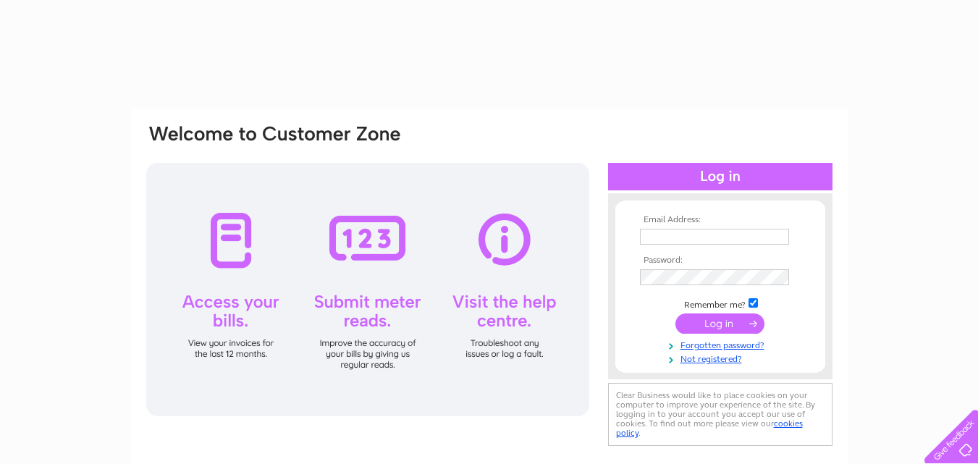 The image size is (978, 464). Describe the element at coordinates (720, 414) in the screenshot. I see `div: Clear Business would like to place cookies on your computer to improve your experience of the sit...` at that location.